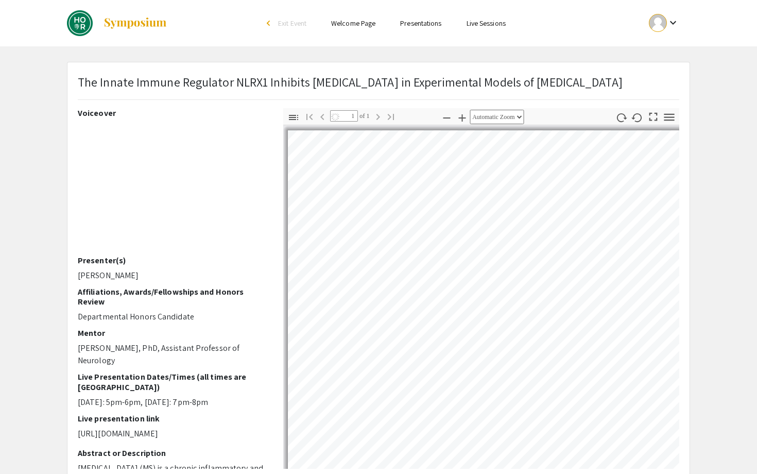 The image size is (757, 474). What do you see at coordinates (294, 117) in the screenshot?
I see `button: Toggle Sidebar` at bounding box center [294, 117].